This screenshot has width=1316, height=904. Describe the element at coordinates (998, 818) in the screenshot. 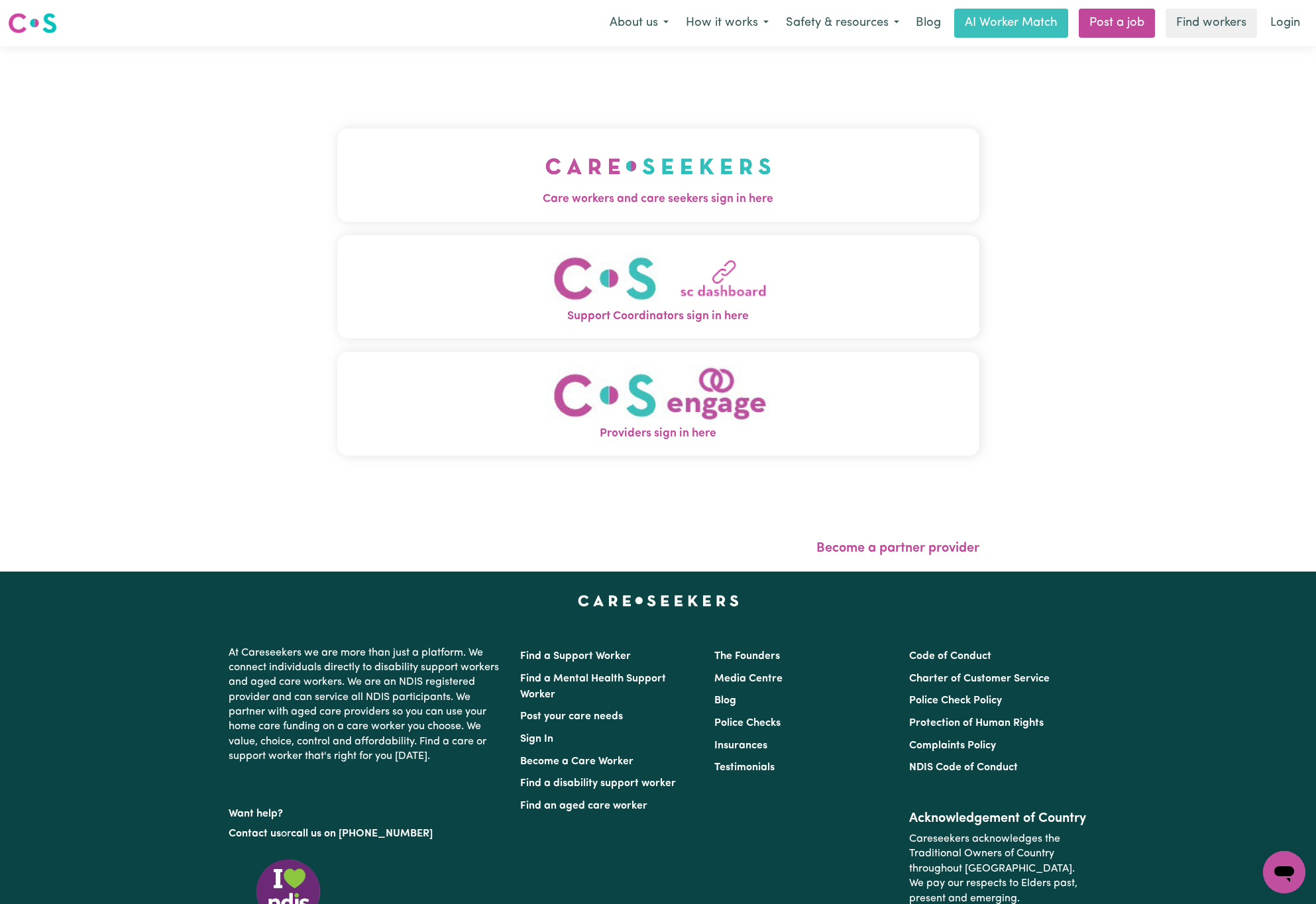

I see `h2: Acknowledgement of Country` at that location.